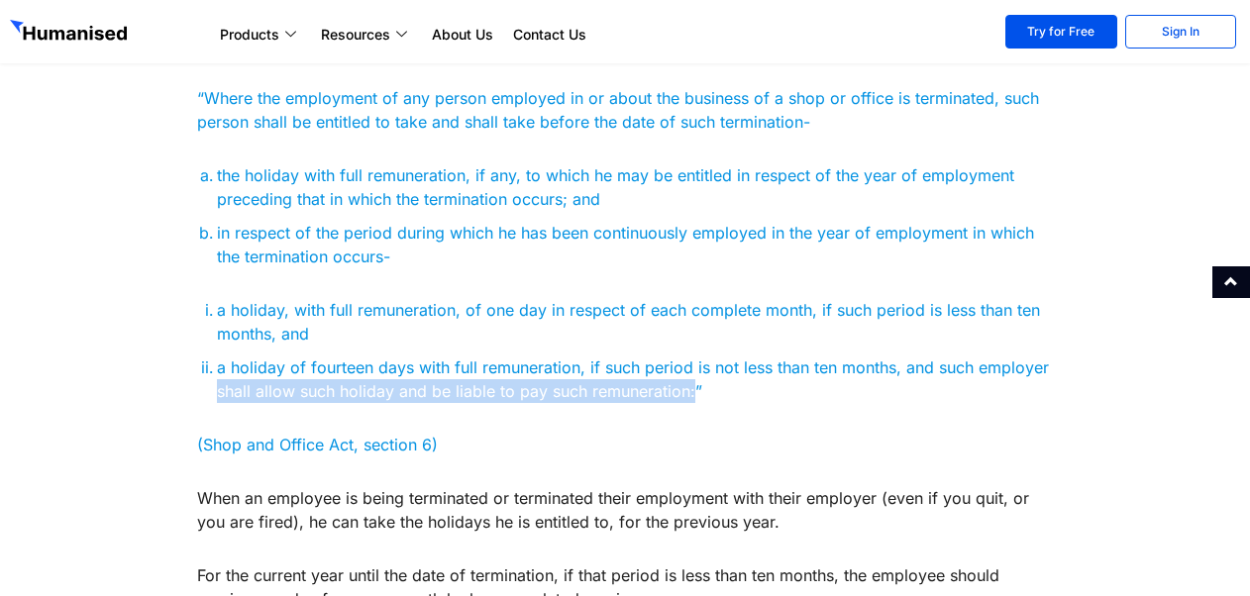  Describe the element at coordinates (462, 35) in the screenshot. I see `a: About Us` at that location.